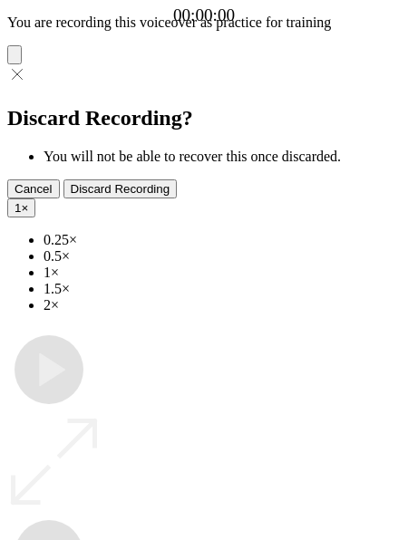 The image size is (408, 540). I want to click on button: Discard Recording, so click(121, 188).